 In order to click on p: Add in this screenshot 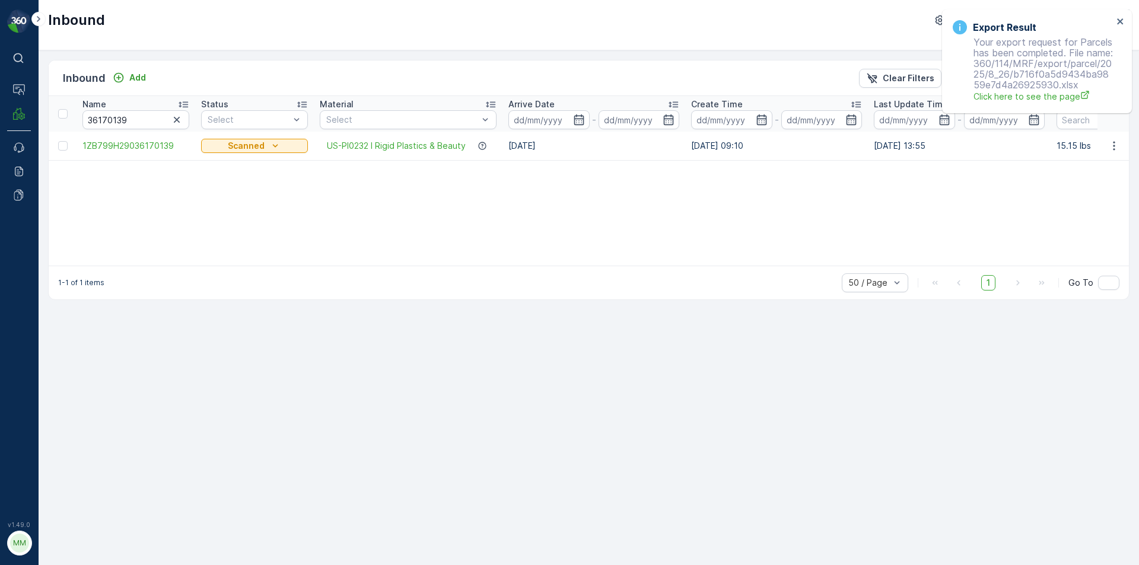, I will do `click(138, 78)`.